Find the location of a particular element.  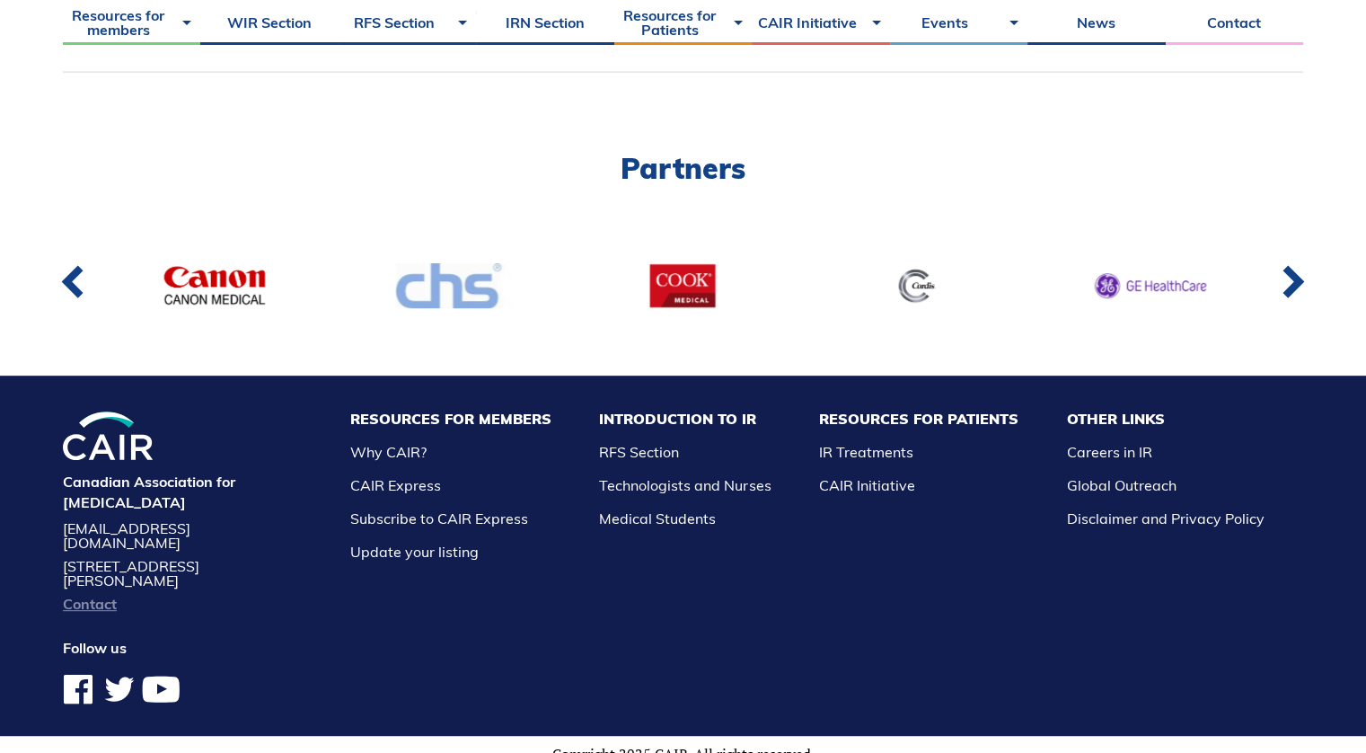

a: Medical Students is located at coordinates (657, 518).